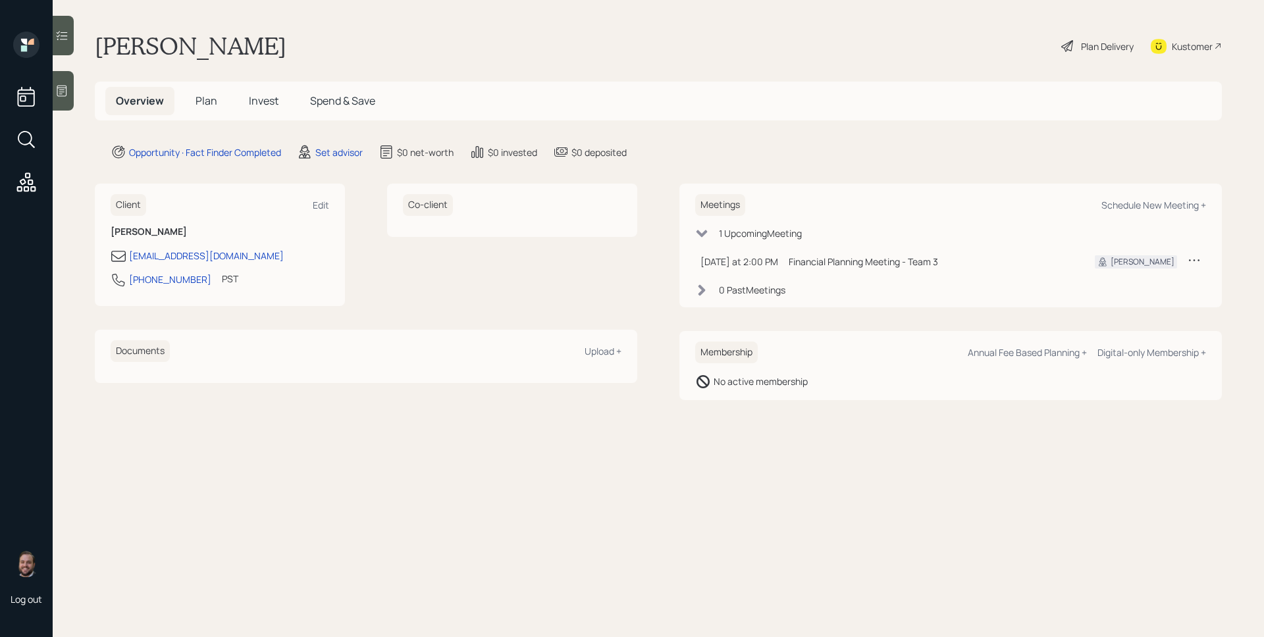 This screenshot has width=1264, height=637. Describe the element at coordinates (1192, 46) in the screenshot. I see `div: Kustomer` at that location.